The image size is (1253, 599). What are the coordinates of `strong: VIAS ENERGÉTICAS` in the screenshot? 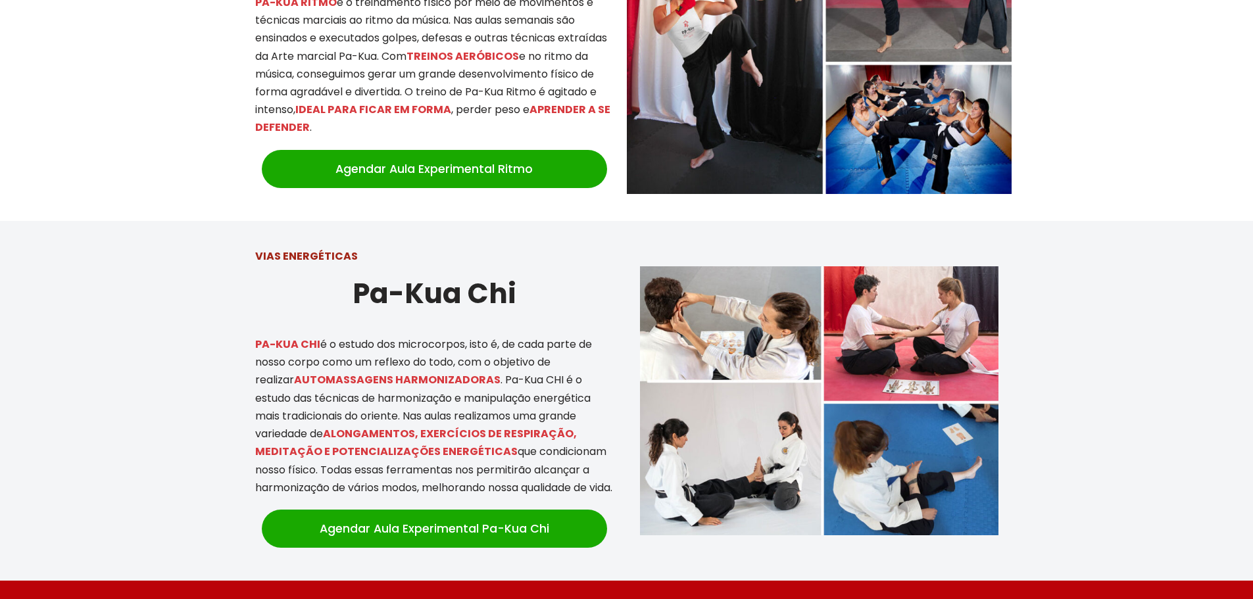 It's located at (307, 256).